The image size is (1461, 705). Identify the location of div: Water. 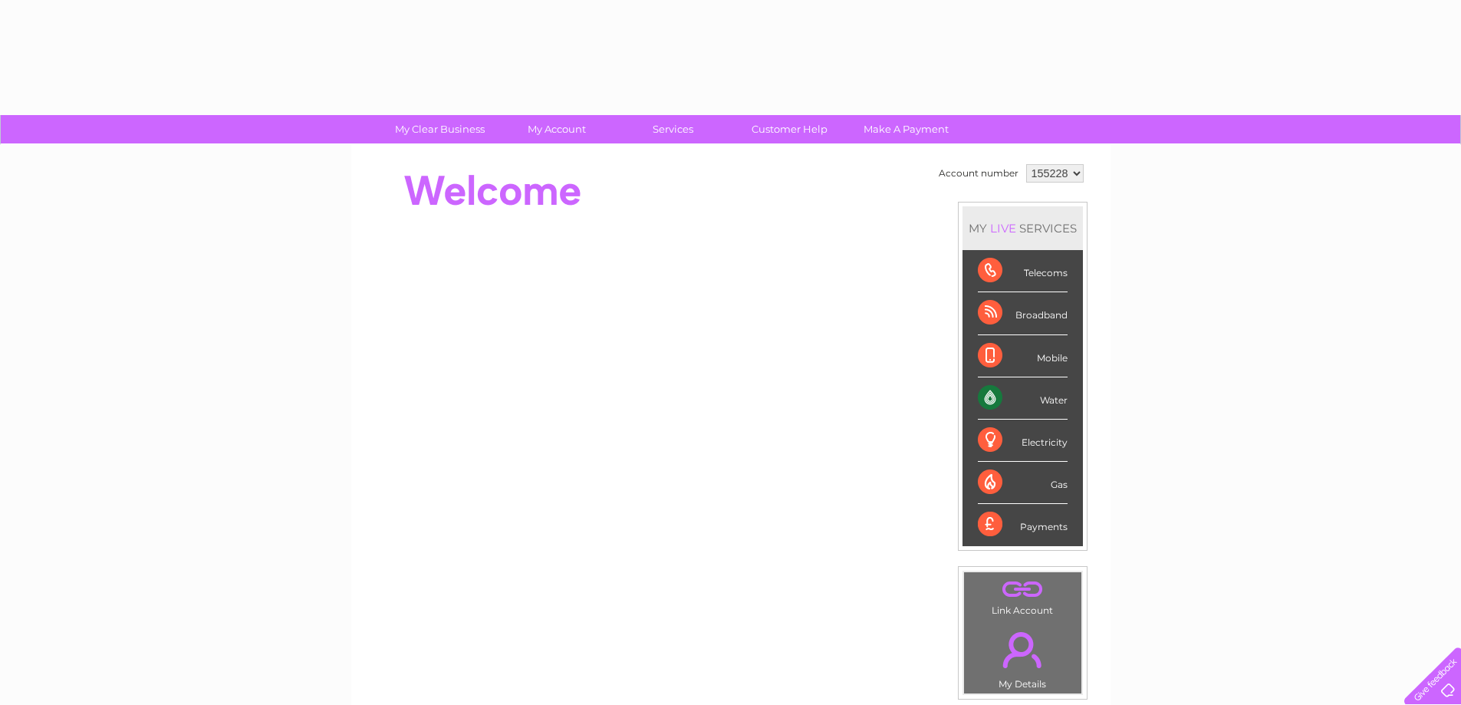
(1022, 398).